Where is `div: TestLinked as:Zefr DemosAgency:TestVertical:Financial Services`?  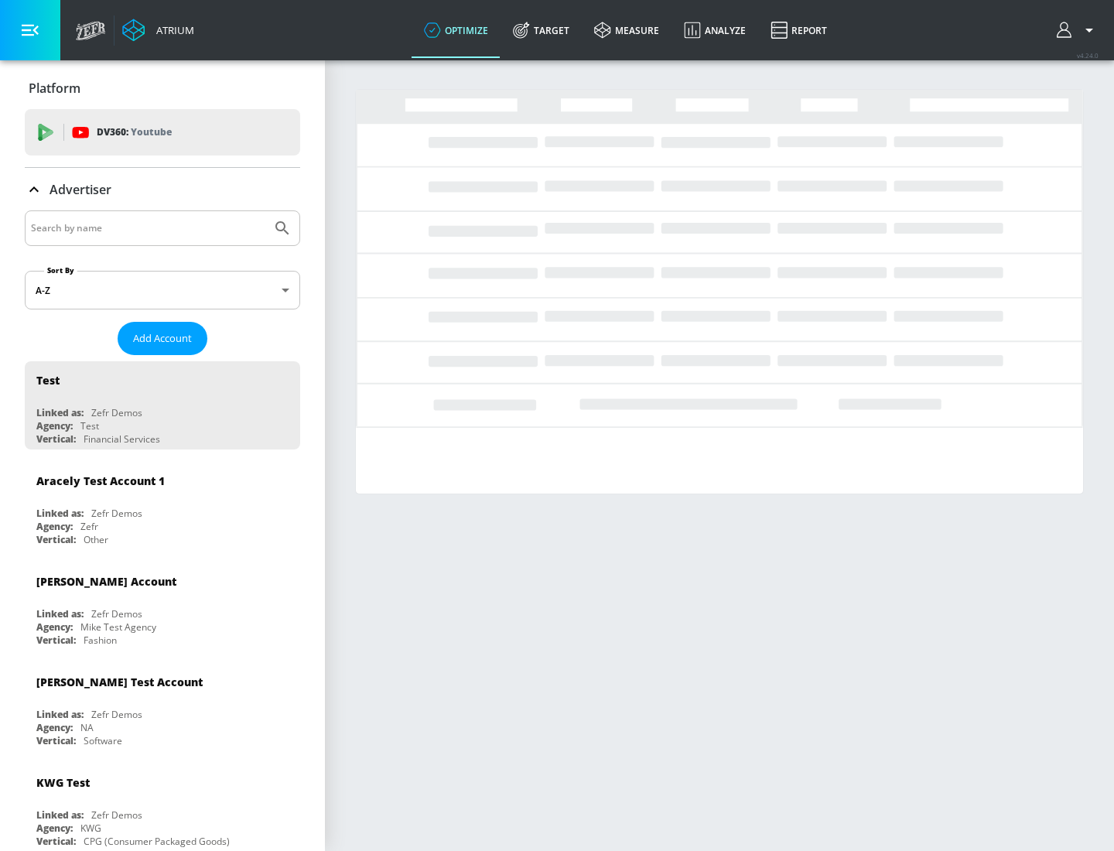
div: TestLinked as:Zefr DemosAgency:TestVertical:Financial Services is located at coordinates (162, 405).